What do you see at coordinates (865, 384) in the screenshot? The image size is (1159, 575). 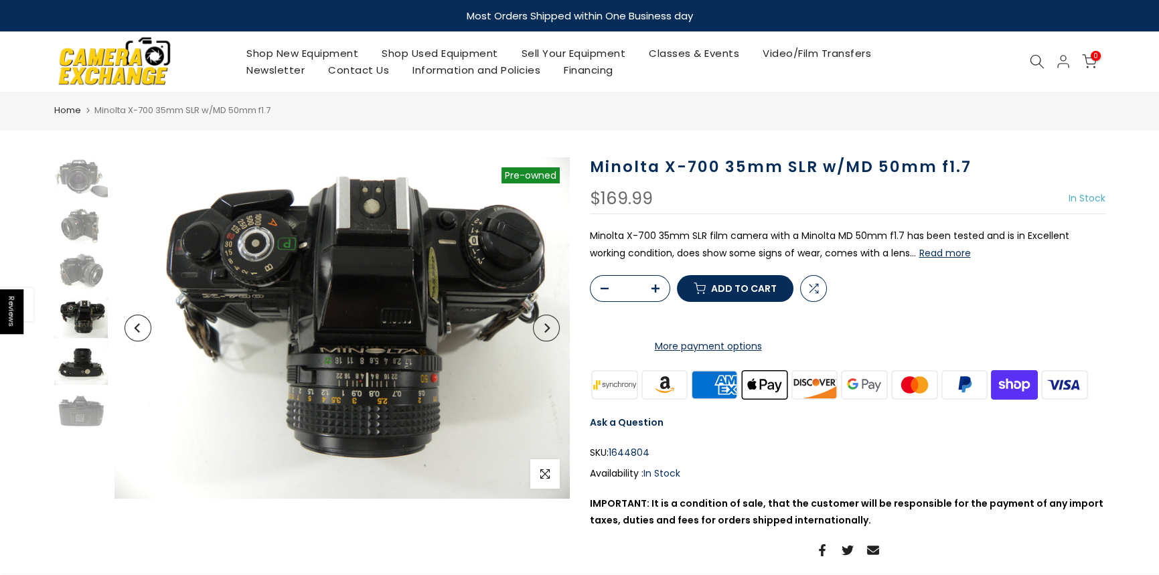 I see `img: google pay` at bounding box center [865, 384].